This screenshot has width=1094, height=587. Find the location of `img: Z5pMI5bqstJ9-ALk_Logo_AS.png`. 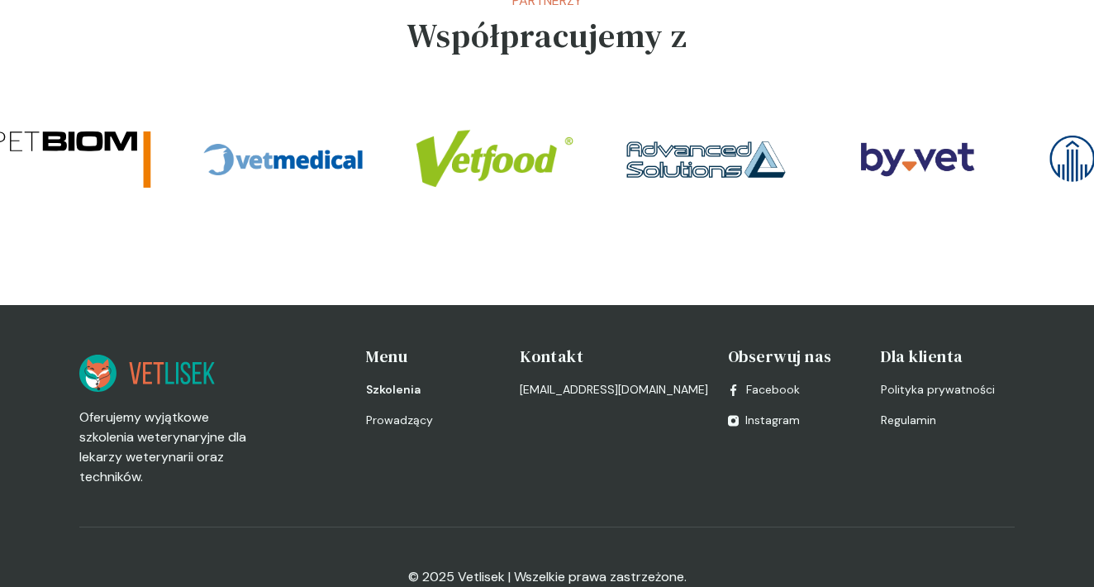

img: Z5pMI5bqstJ9-ALk_Logo_AS.png is located at coordinates (706, 159).